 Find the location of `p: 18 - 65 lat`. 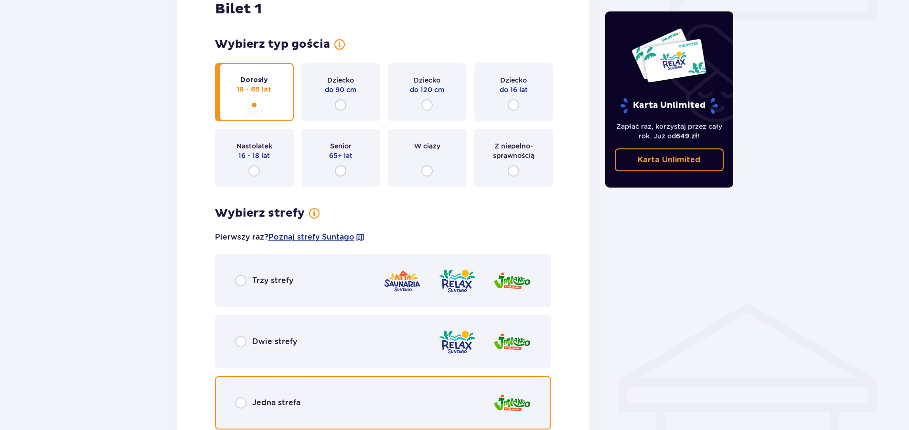

p: 18 - 65 lat is located at coordinates (254, 90).